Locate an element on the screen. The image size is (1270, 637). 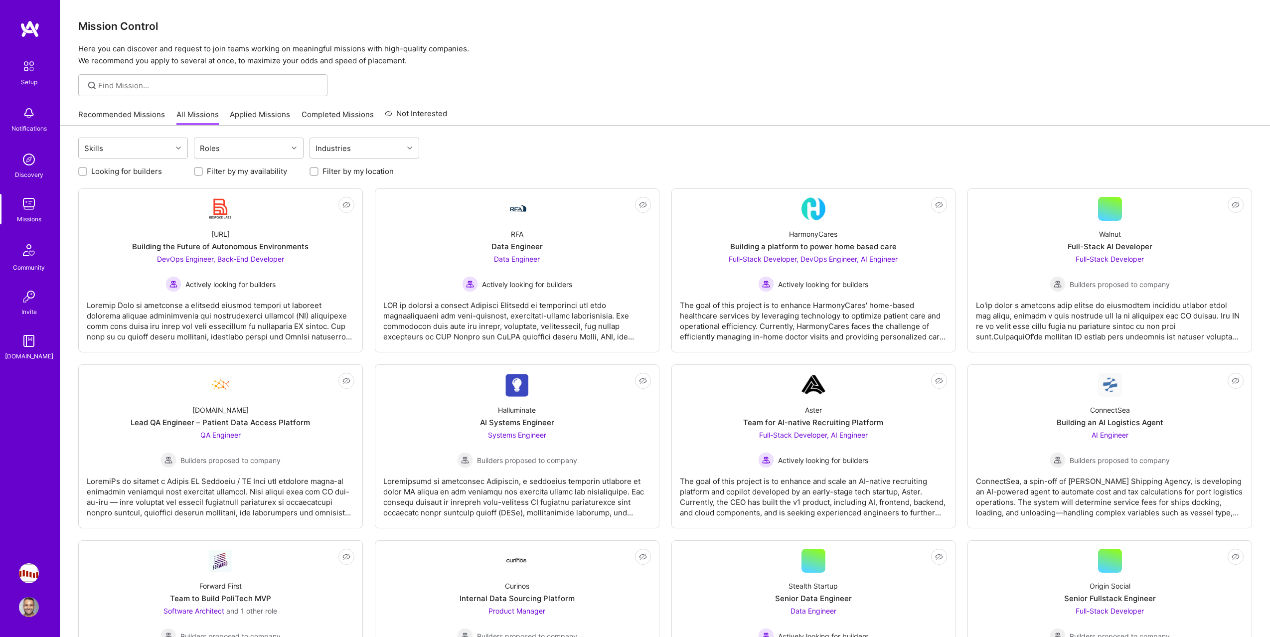
a: Completed Missions is located at coordinates (337, 117).